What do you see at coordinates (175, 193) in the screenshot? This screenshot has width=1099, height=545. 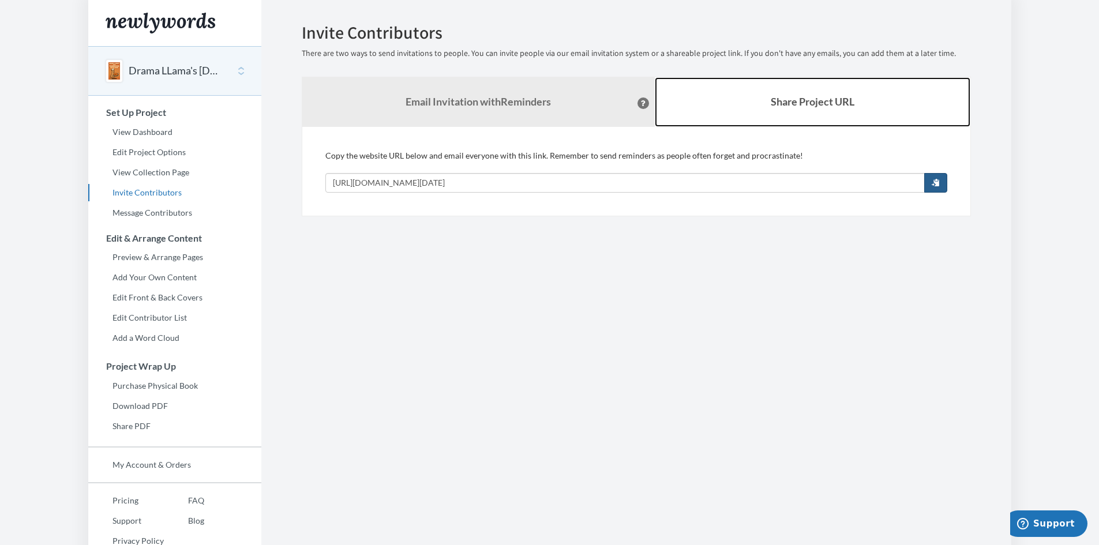 I see `a: Invite Contributors` at bounding box center [175, 193].